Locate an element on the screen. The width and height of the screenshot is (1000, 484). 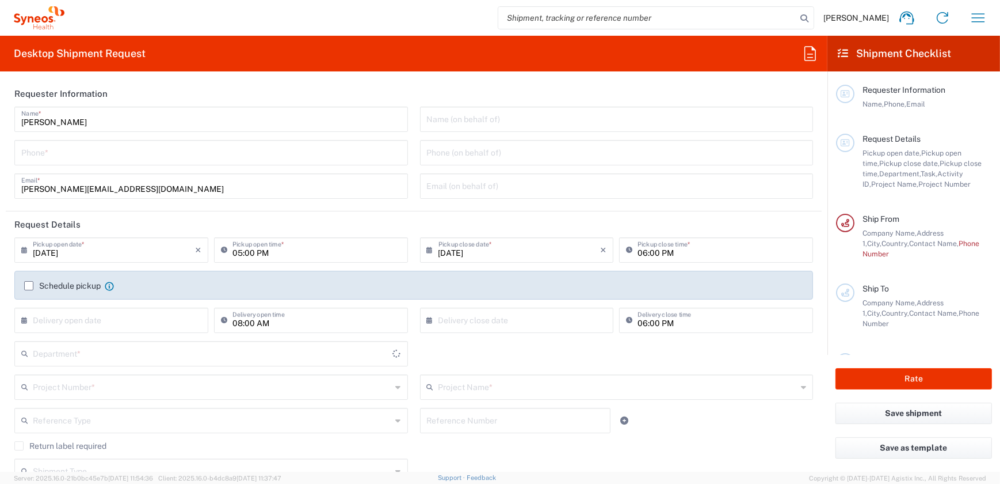
button: Rate is located at coordinates (914, 378).